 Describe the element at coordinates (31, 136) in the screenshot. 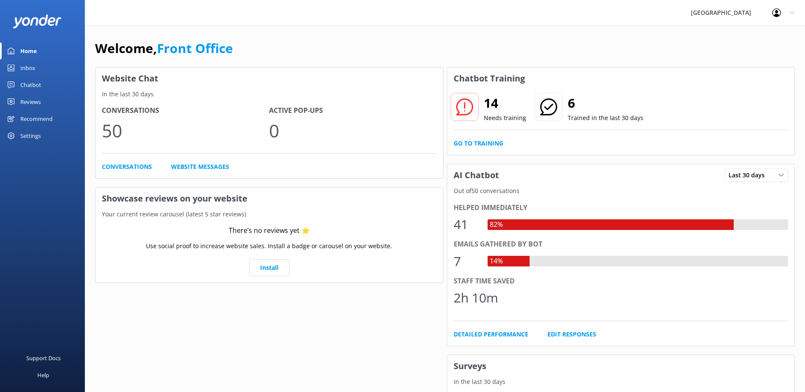

I see `div: Settings` at that location.